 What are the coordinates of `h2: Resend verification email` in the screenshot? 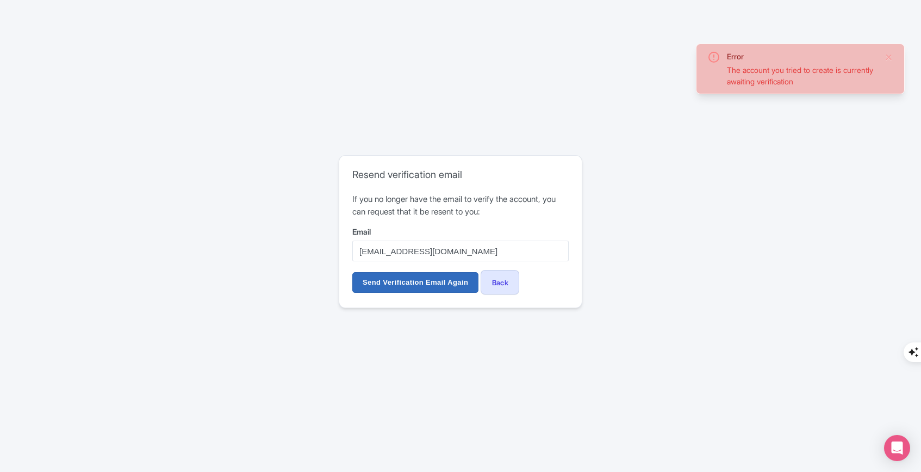 It's located at (461, 175).